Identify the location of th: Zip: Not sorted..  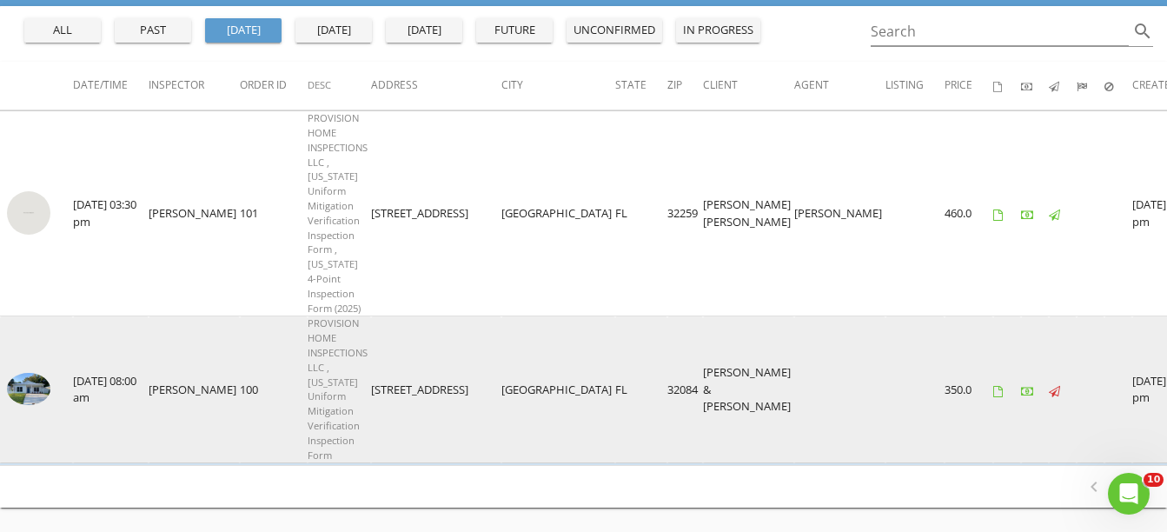
(685, 86).